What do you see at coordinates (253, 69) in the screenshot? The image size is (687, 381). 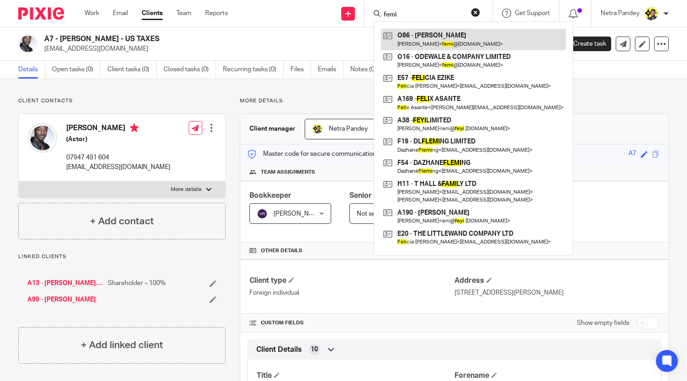 I see `a: Recurring tasks (0)` at bounding box center [253, 69].